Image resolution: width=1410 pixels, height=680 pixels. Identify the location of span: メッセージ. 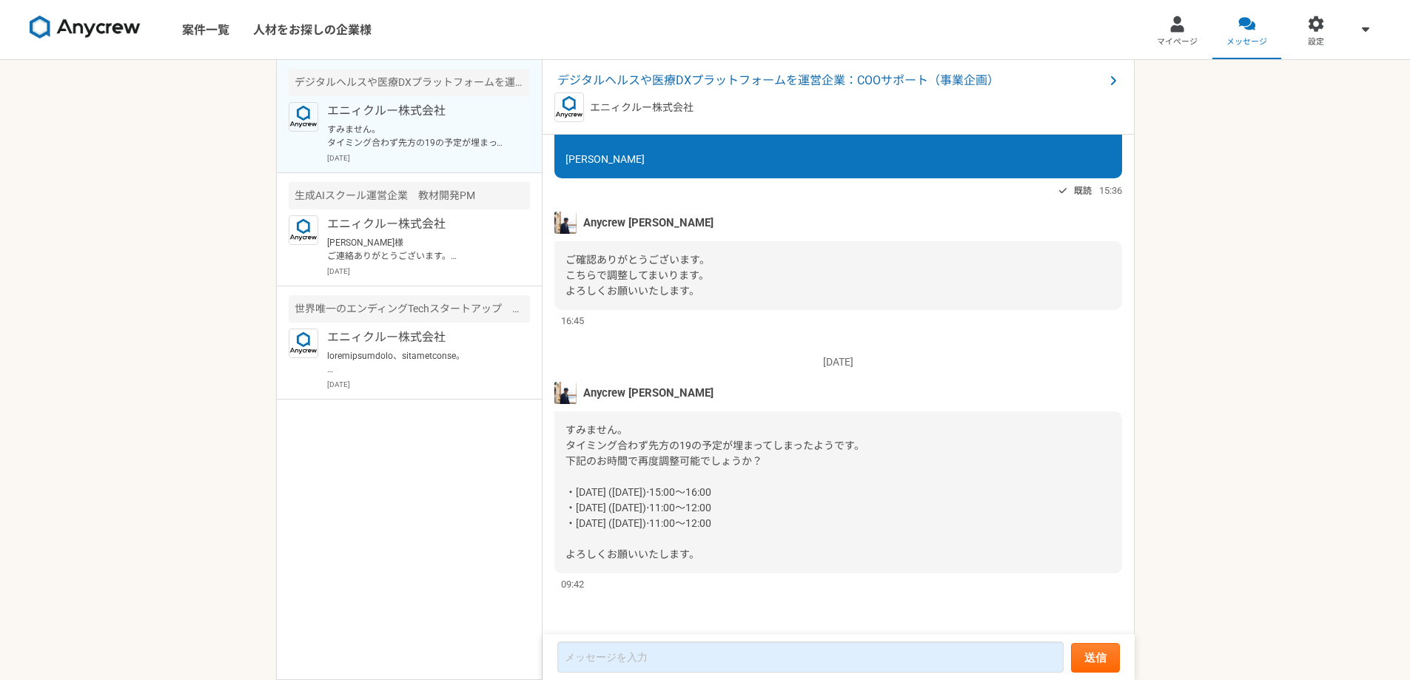
(1246, 42).